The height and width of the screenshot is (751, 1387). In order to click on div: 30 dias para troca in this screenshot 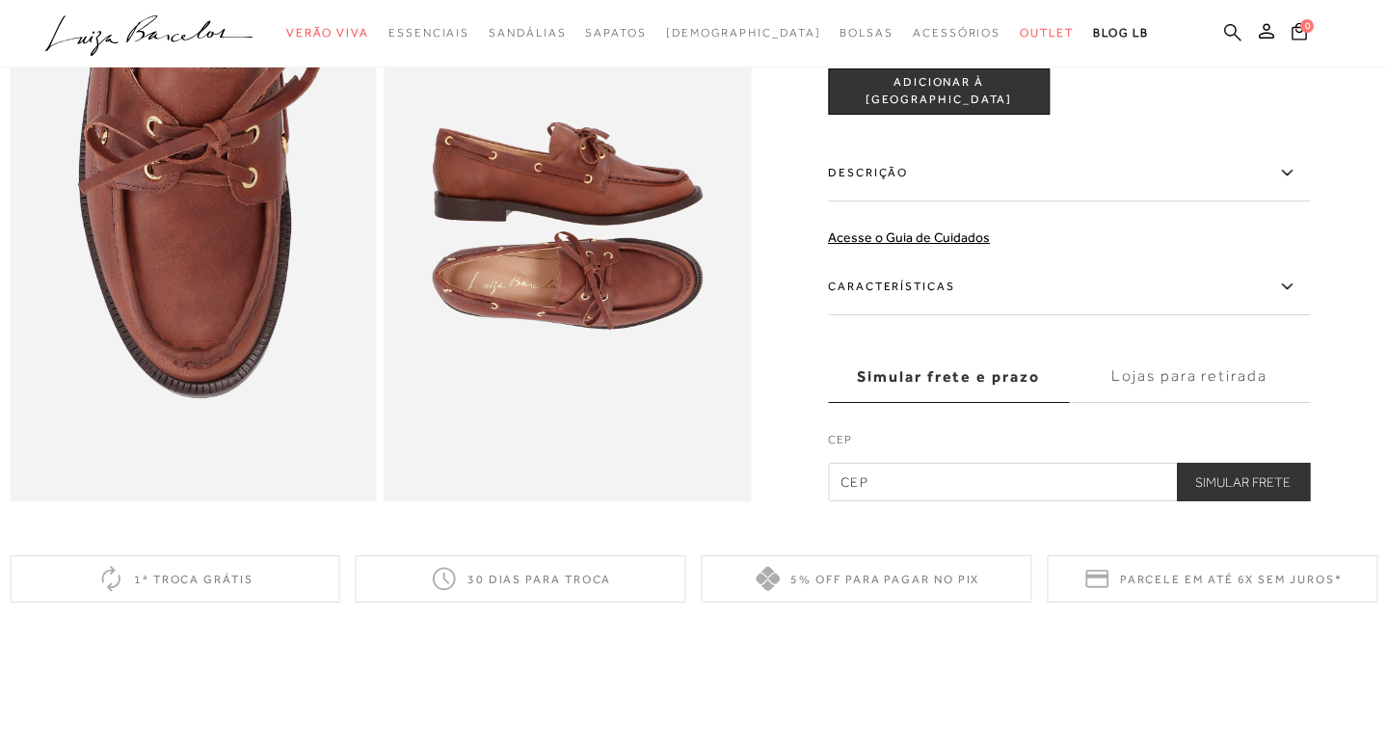, I will do `click(520, 578)`.